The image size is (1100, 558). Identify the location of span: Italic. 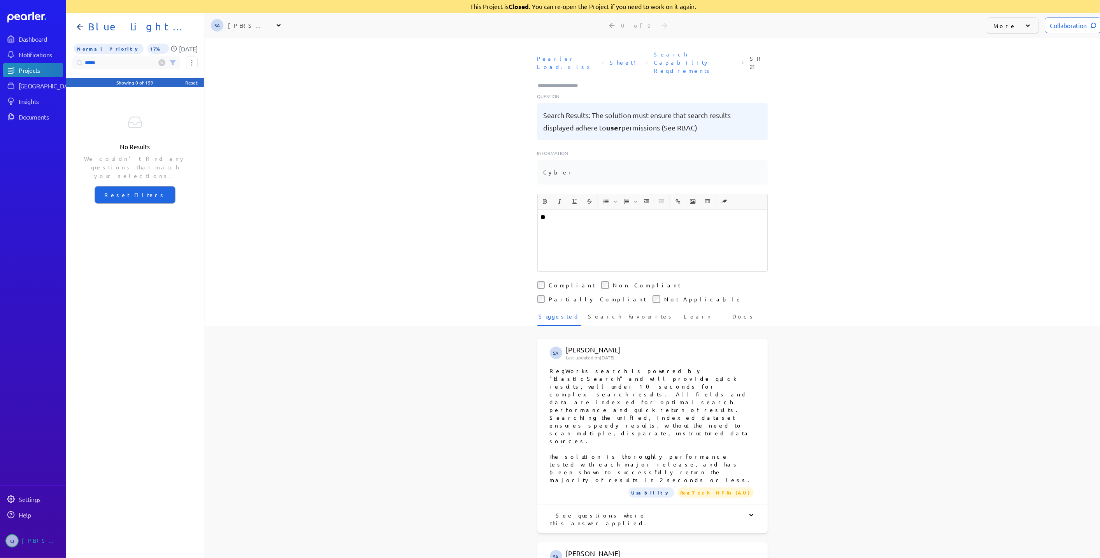
(560, 202).